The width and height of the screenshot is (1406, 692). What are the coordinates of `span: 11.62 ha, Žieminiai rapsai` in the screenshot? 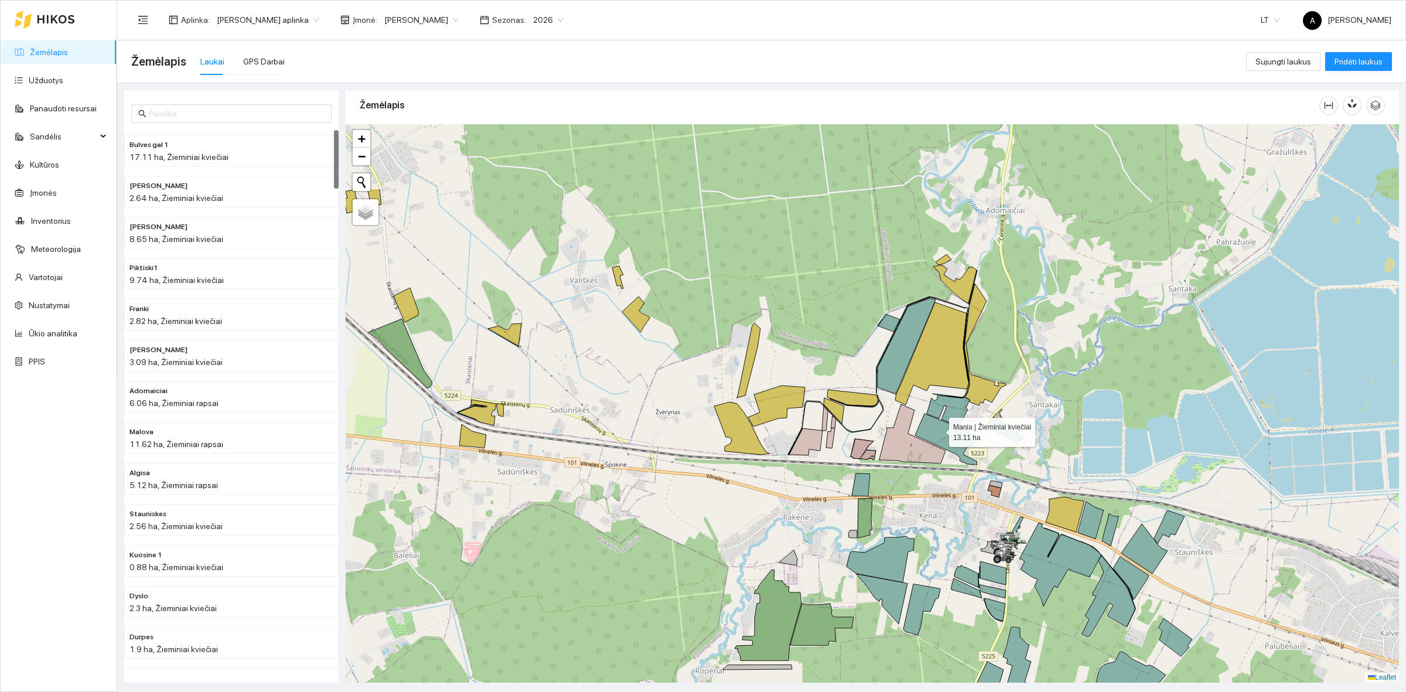 It's located at (176, 444).